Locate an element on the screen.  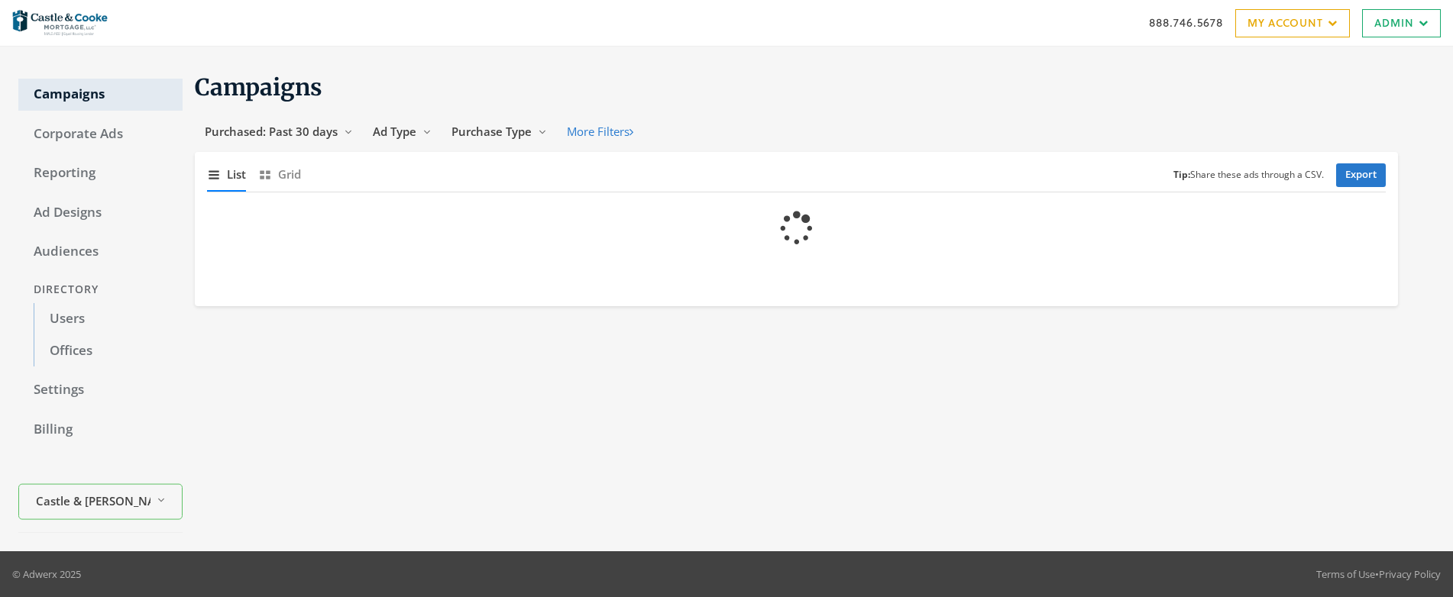
a: Terms of Use is located at coordinates (1345, 574).